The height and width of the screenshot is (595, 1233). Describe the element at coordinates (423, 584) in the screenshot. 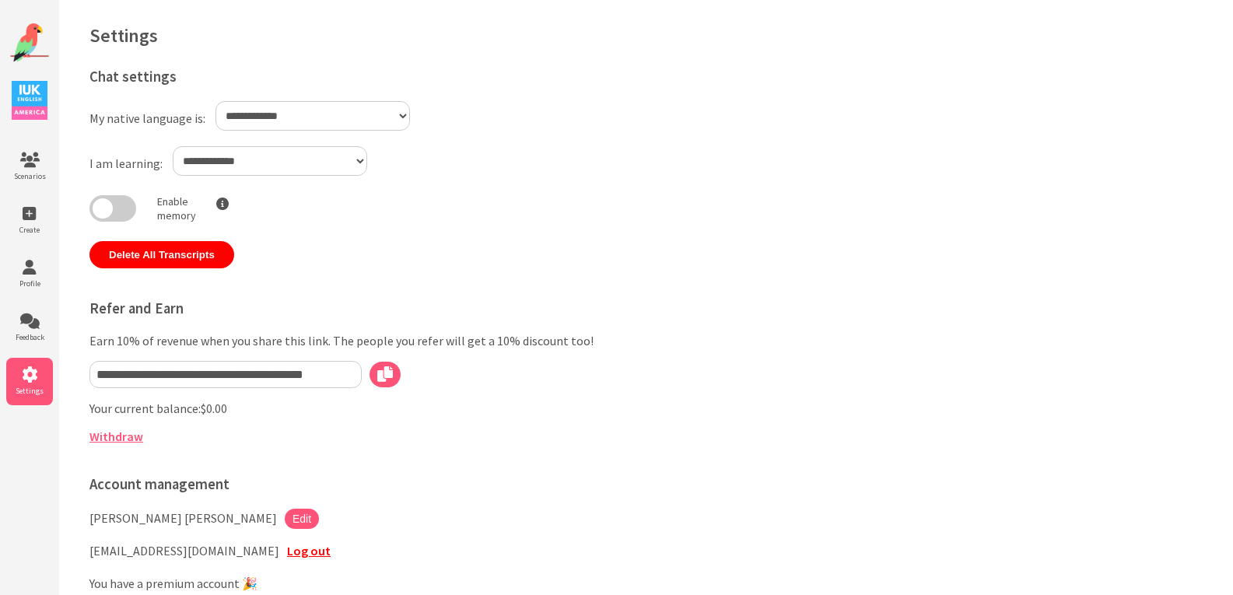

I see `p: You have a premium account 🎉` at that location.